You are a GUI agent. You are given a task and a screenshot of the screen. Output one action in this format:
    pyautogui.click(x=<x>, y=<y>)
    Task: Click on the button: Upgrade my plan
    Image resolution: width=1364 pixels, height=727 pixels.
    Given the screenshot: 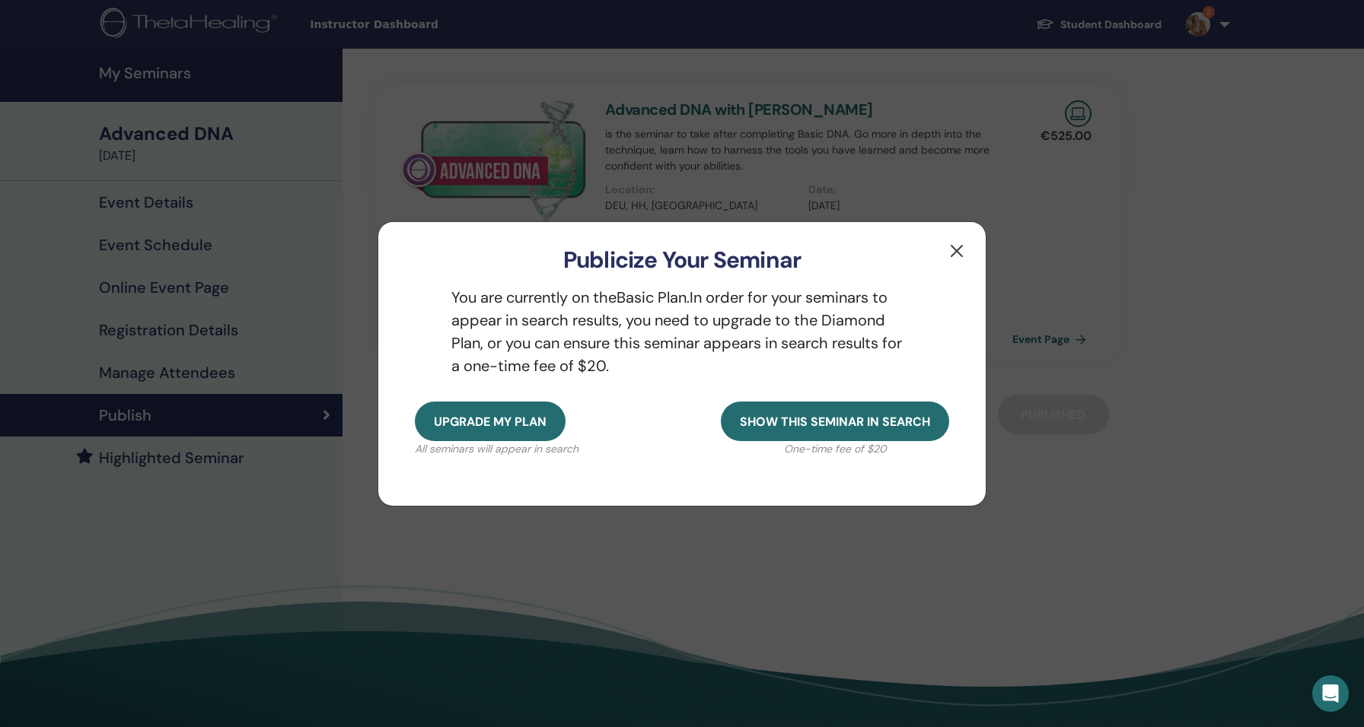 What is the action you would take?
    pyautogui.click(x=490, y=422)
    